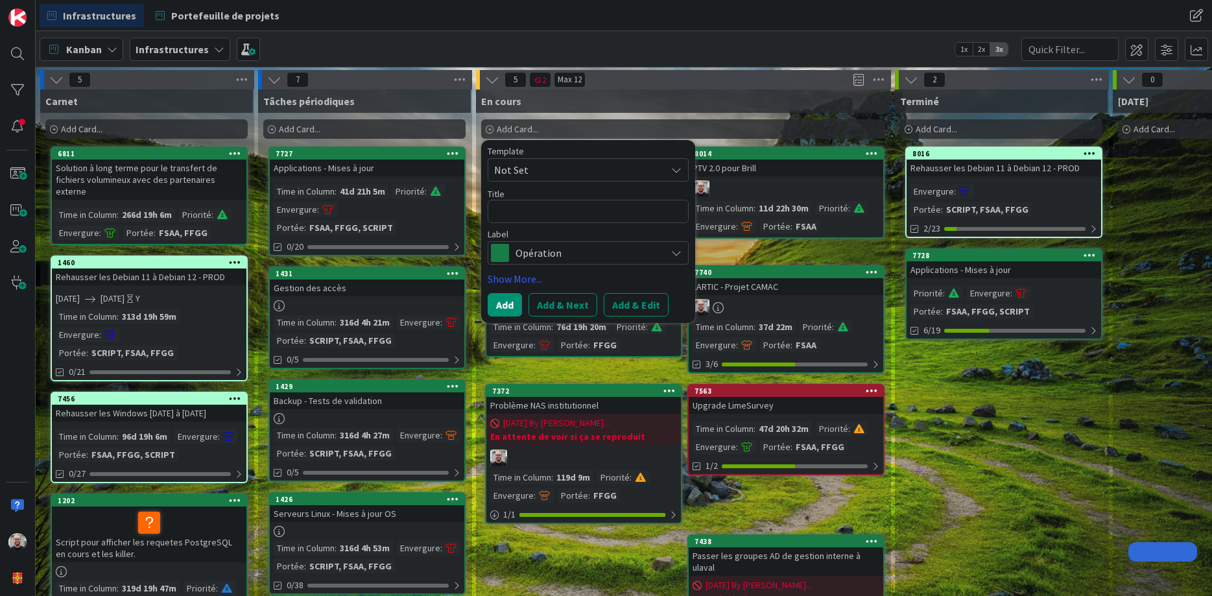 The image size is (1212, 596). What do you see at coordinates (701, 307) in the screenshot?
I see `img: RF` at bounding box center [701, 307].